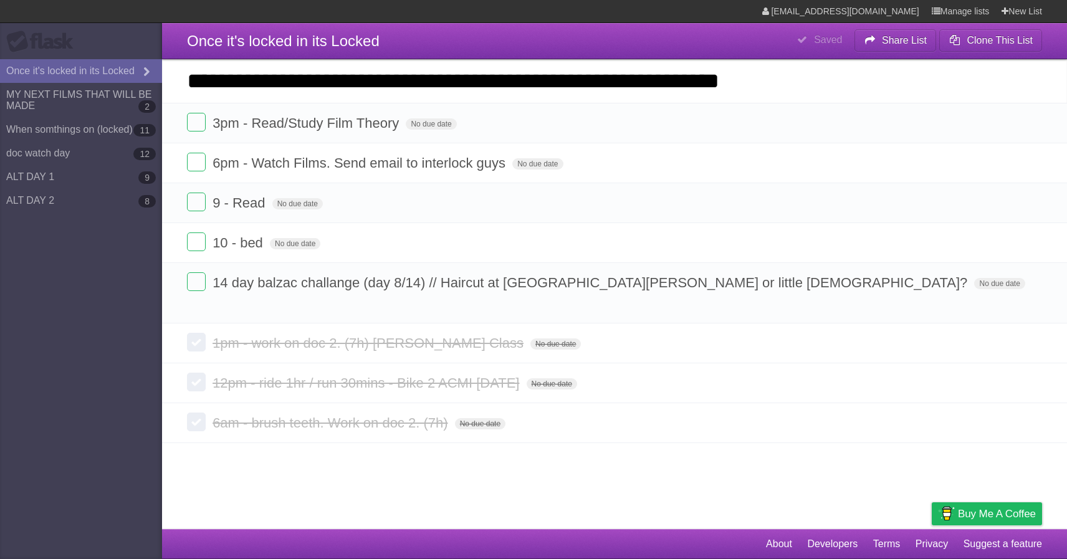 This screenshot has height=559, width=1067. I want to click on span: 3pm - Read/Study Film Theory, so click(307, 123).